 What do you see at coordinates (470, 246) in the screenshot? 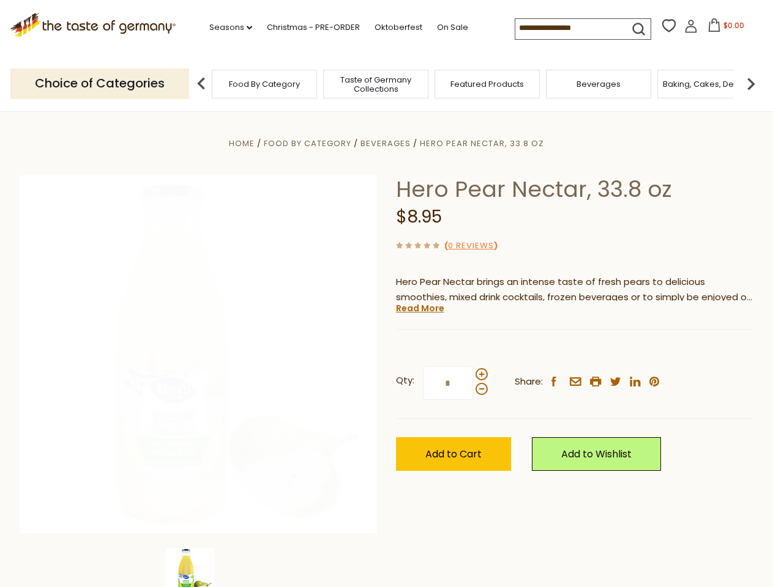
I see `a: 0 Reviews` at bounding box center [470, 246].